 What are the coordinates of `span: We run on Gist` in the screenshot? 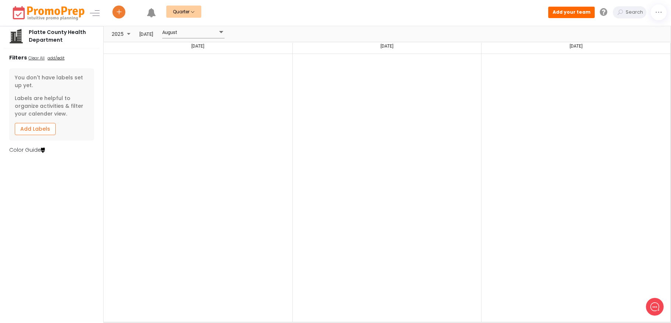 It's located at (77, 260).